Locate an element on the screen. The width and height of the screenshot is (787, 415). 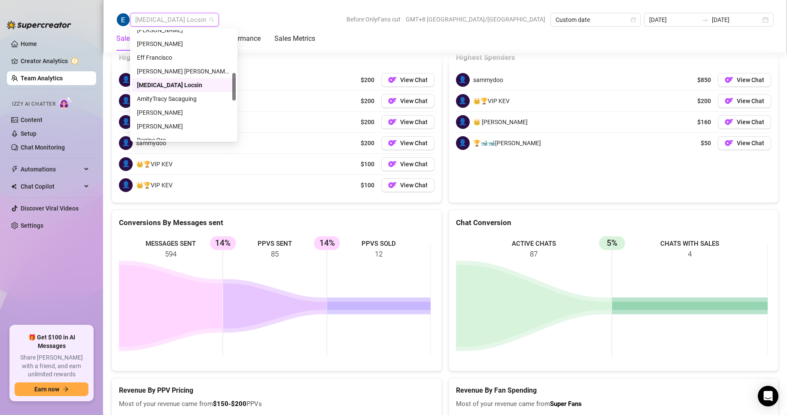
span: thunderbolt is located at coordinates (15, 169).